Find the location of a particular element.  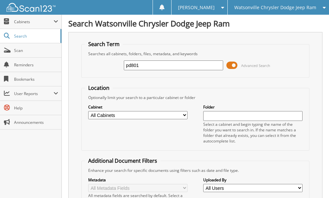

div: Searches all cabinets, folders, files, metadata, and keywords is located at coordinates (195, 54).